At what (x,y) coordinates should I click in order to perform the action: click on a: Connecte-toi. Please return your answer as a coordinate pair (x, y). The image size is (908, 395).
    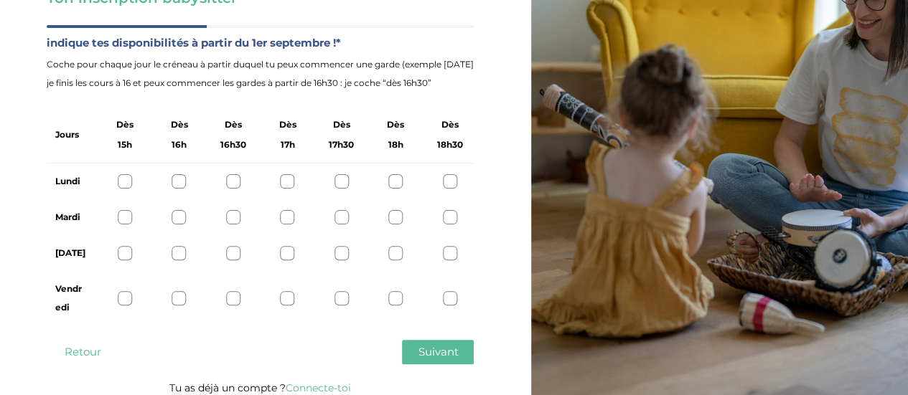
    Looking at the image, I should click on (318, 388).